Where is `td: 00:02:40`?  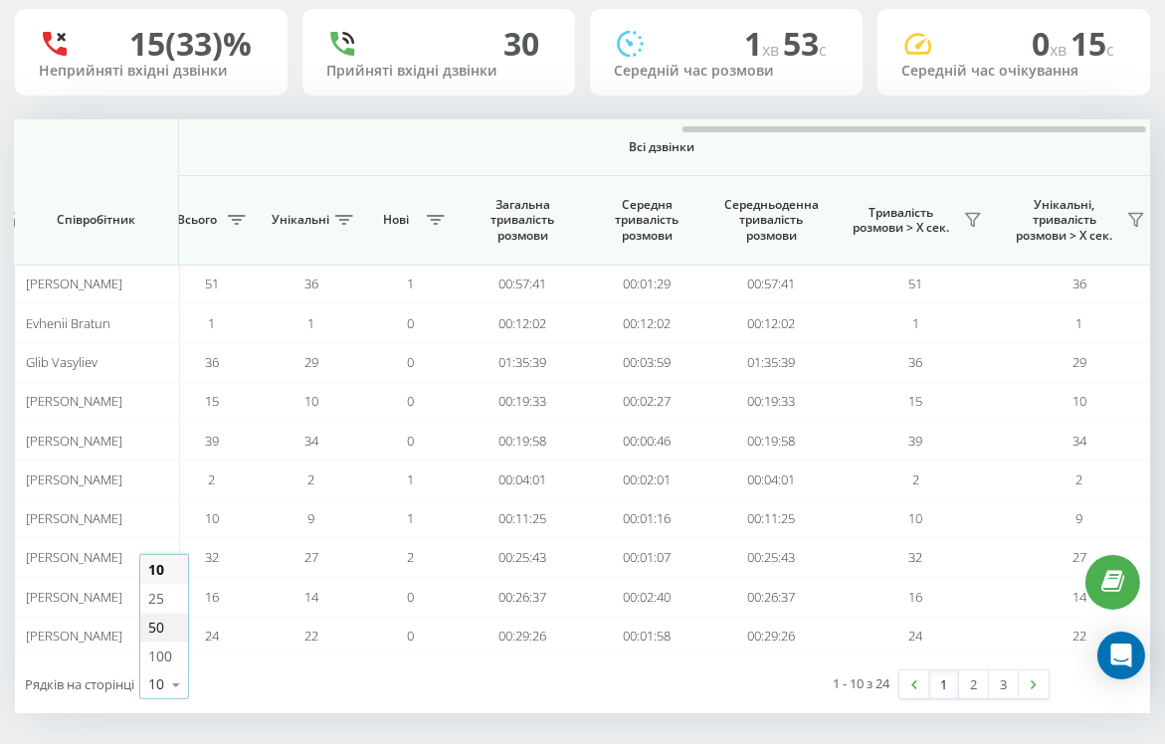
td: 00:02:40 is located at coordinates (646, 597).